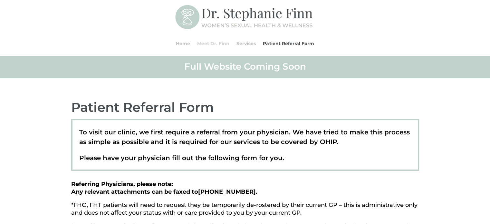 The image size is (490, 224). I want to click on a: Meet Dr. Finn, so click(213, 44).